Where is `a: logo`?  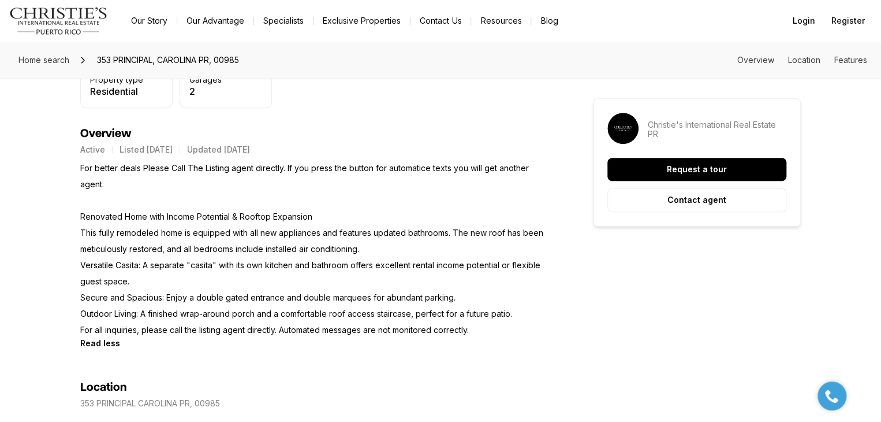
a: logo is located at coordinates (58, 21).